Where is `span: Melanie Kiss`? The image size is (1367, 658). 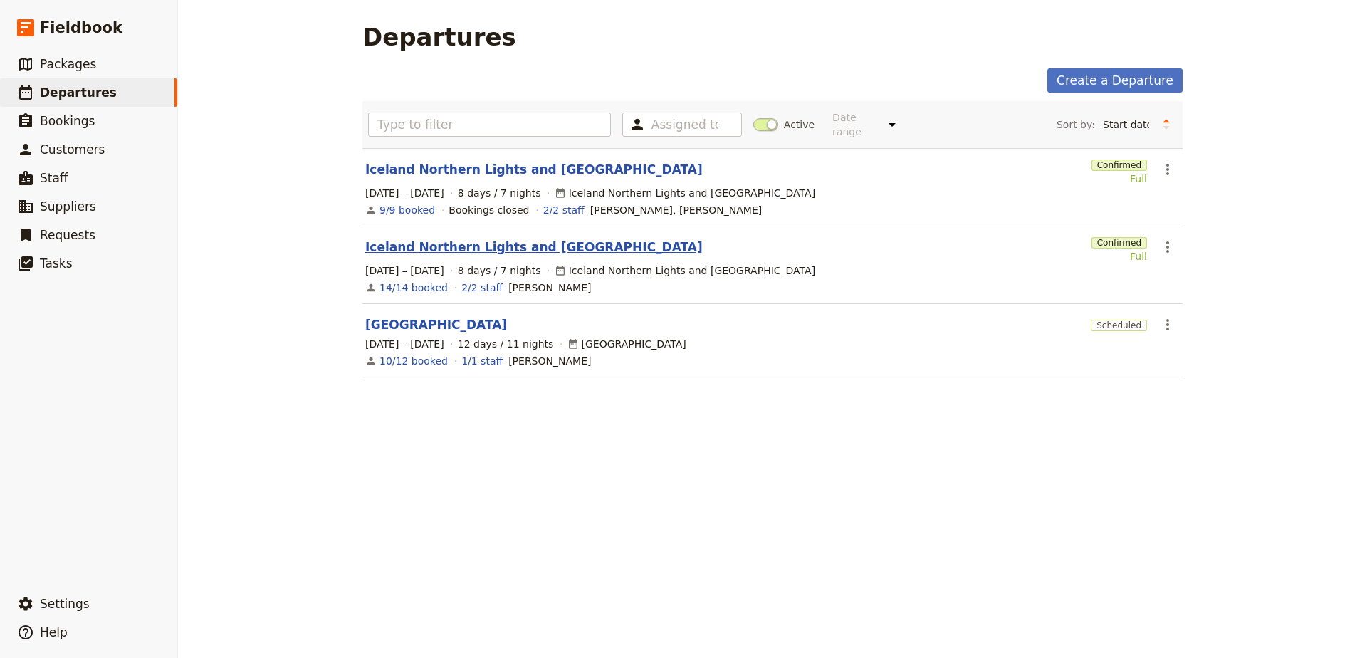
span: Melanie Kiss is located at coordinates (550, 361).